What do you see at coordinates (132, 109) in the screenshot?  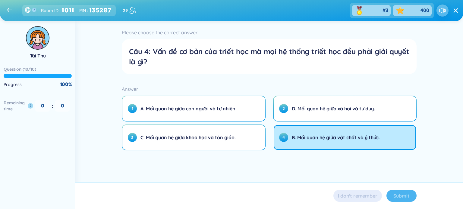 I see `span: 1` at bounding box center [132, 109].